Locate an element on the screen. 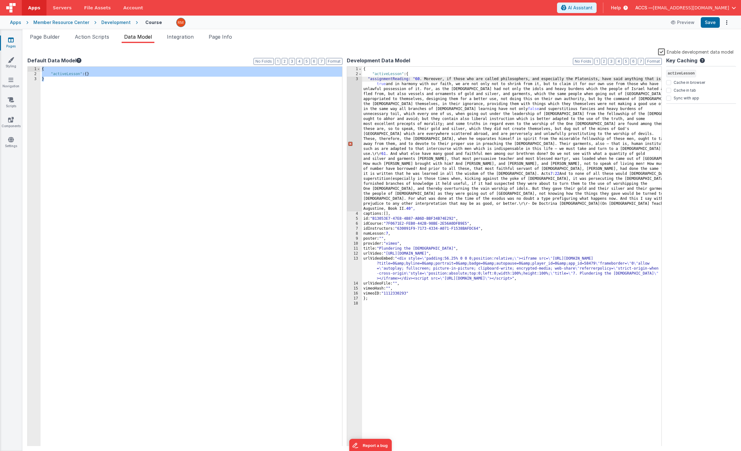 The width and height of the screenshot is (741, 451). div: 18 is located at coordinates (355, 304).